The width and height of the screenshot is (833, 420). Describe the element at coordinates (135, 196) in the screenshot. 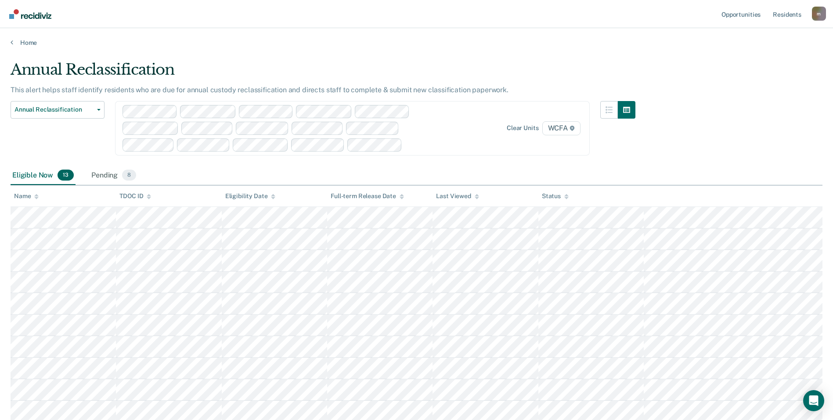

I see `div: TDOC ID` at that location.